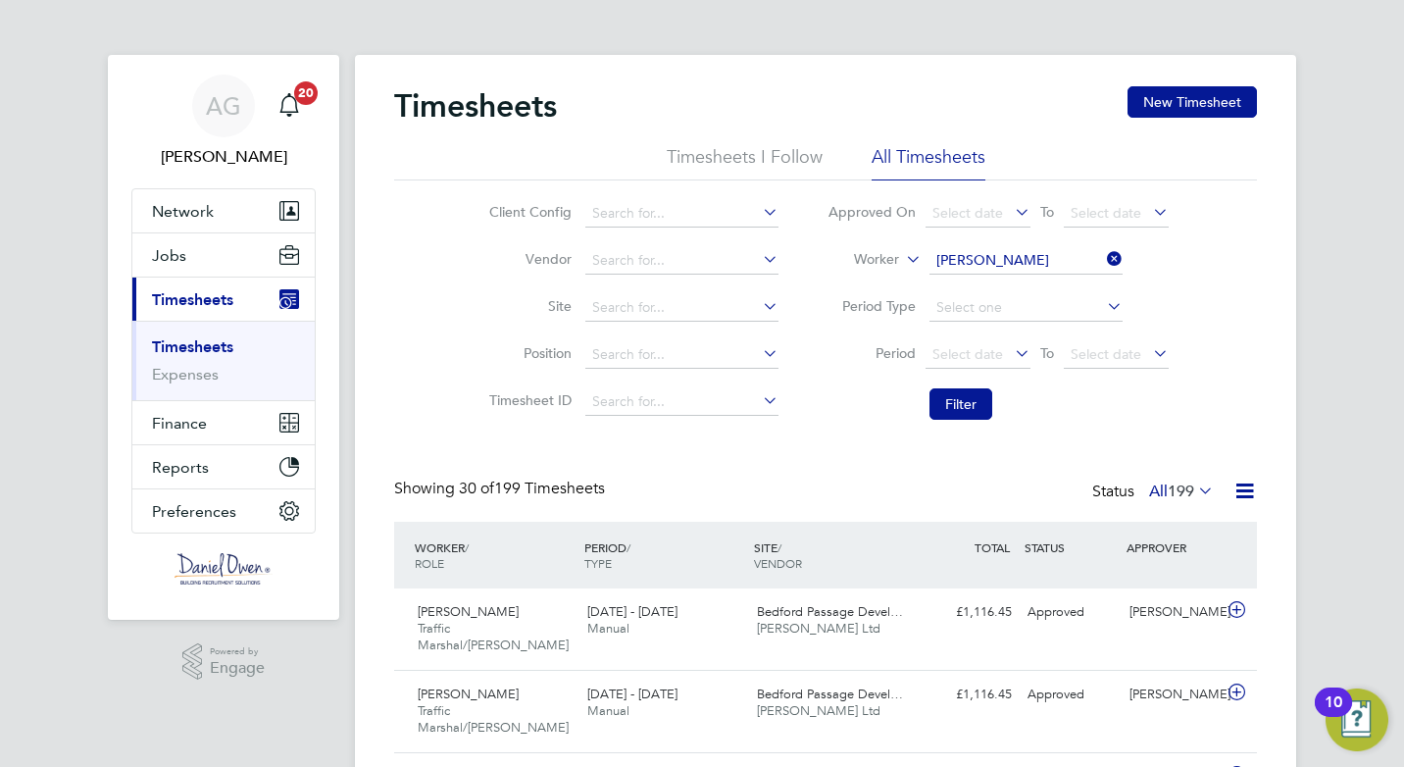 This screenshot has width=1404, height=767. What do you see at coordinates (494, 555) in the screenshot?
I see `div: WORKER` at bounding box center [494, 555].